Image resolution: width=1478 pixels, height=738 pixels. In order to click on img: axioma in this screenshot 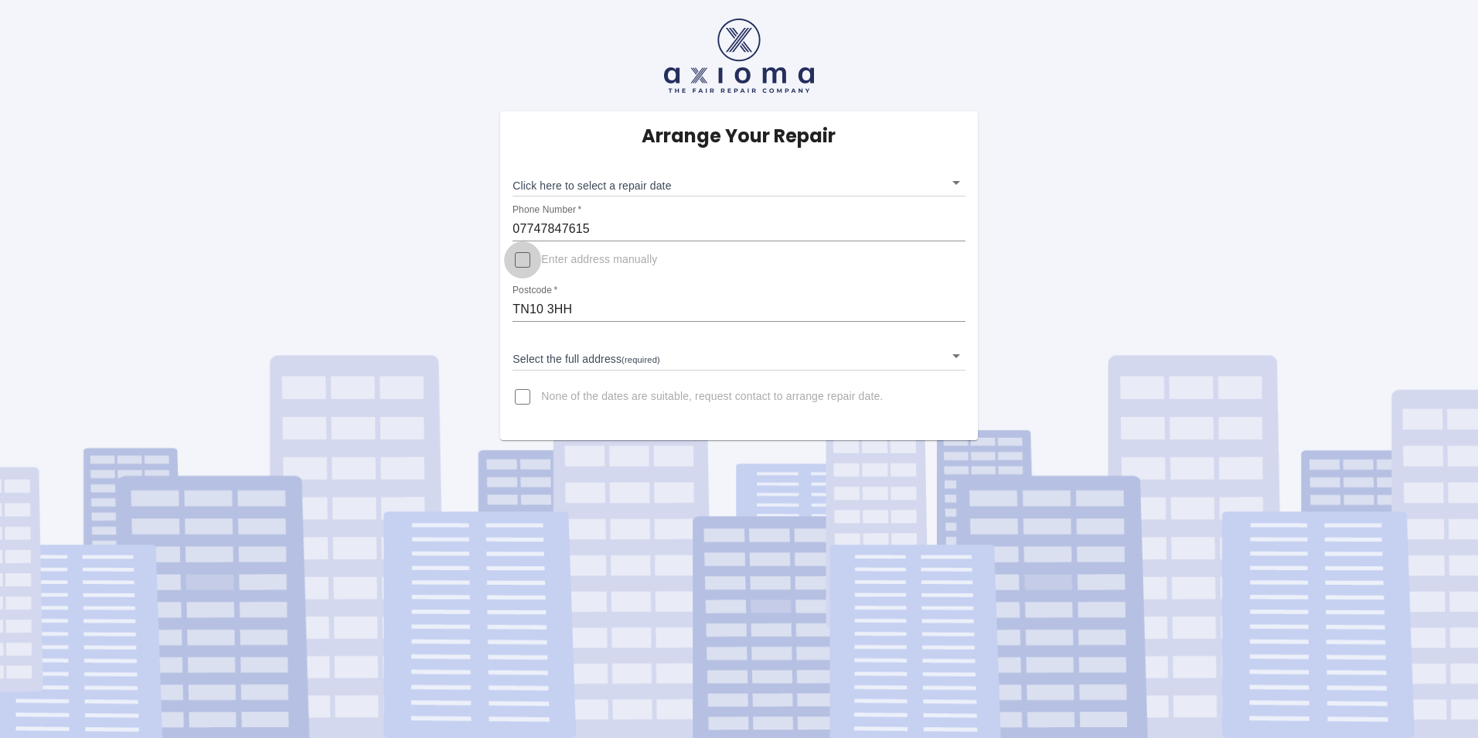, I will do `click(739, 56)`.